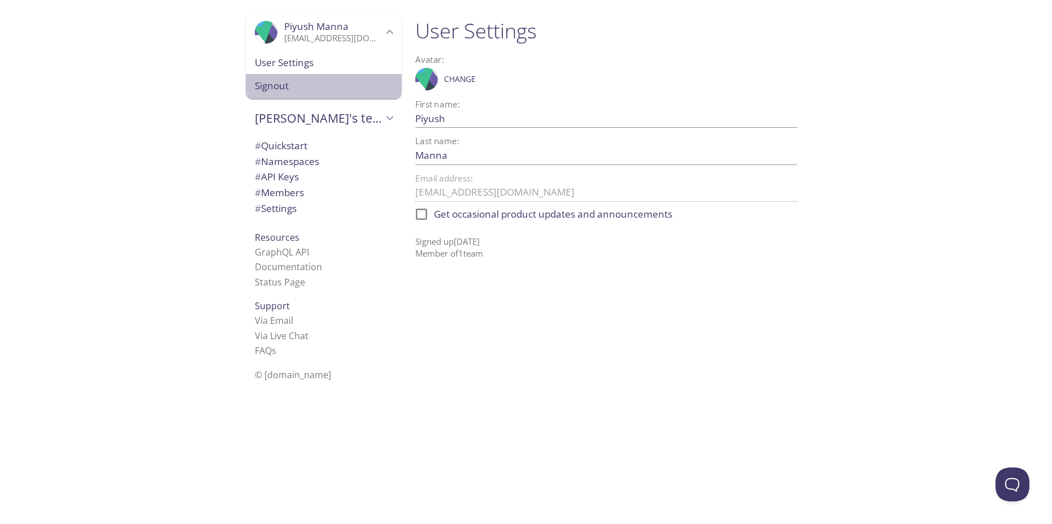 The image size is (1052, 524). Describe the element at coordinates (324, 86) in the screenshot. I see `div: Signout` at that location.